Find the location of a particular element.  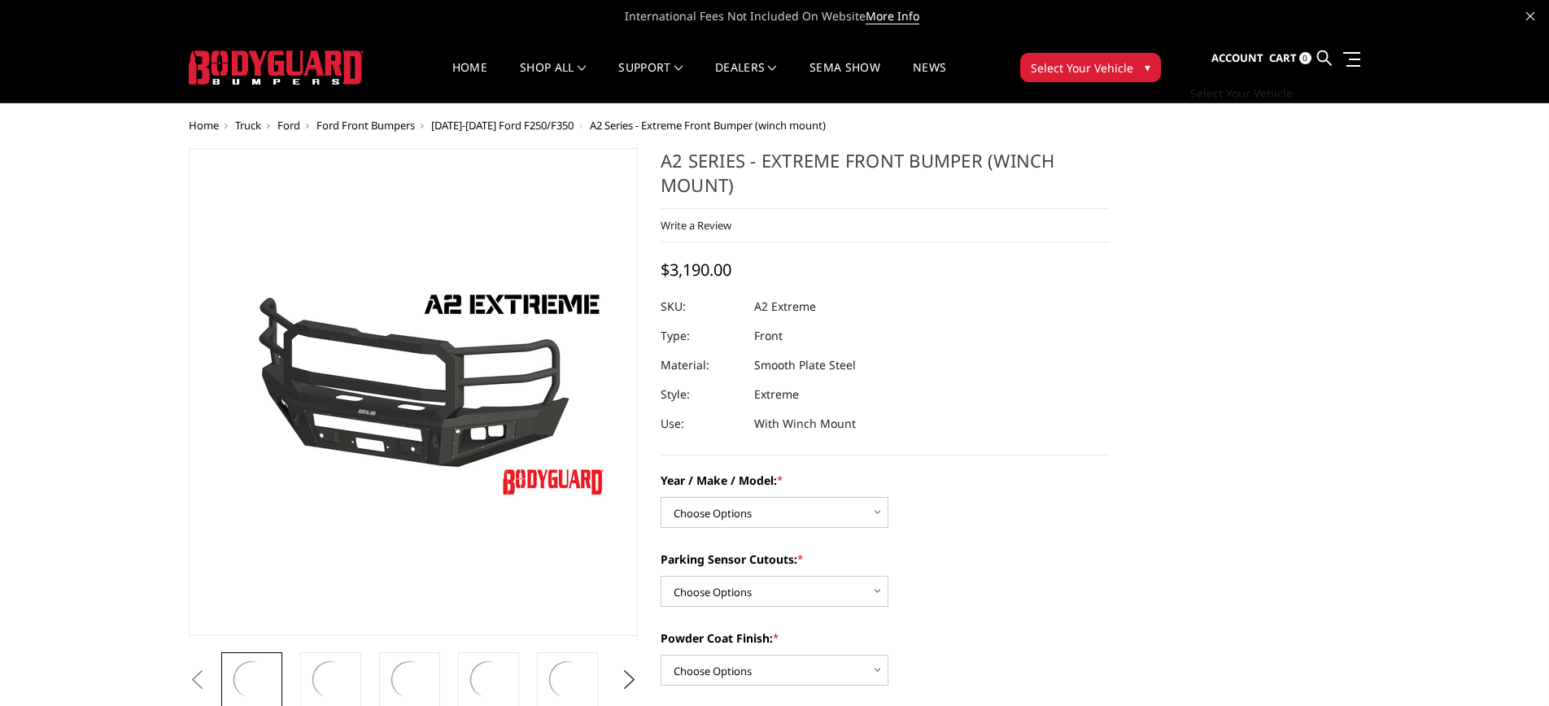

a: News is located at coordinates (929, 77).